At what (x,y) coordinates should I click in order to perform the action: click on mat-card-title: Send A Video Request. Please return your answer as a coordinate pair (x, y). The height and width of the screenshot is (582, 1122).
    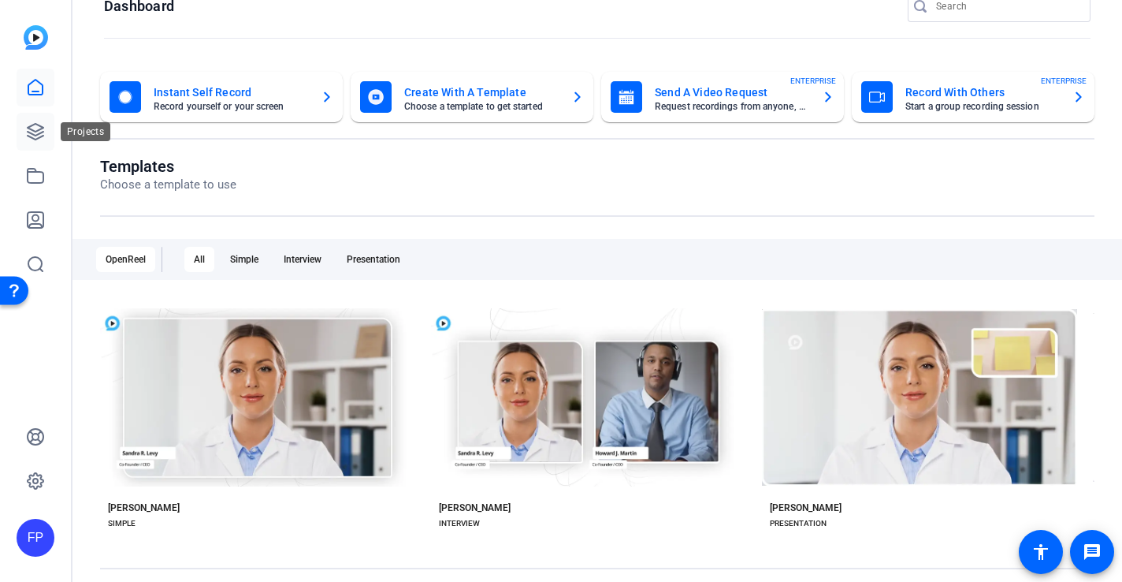
    Looking at the image, I should click on (732, 92).